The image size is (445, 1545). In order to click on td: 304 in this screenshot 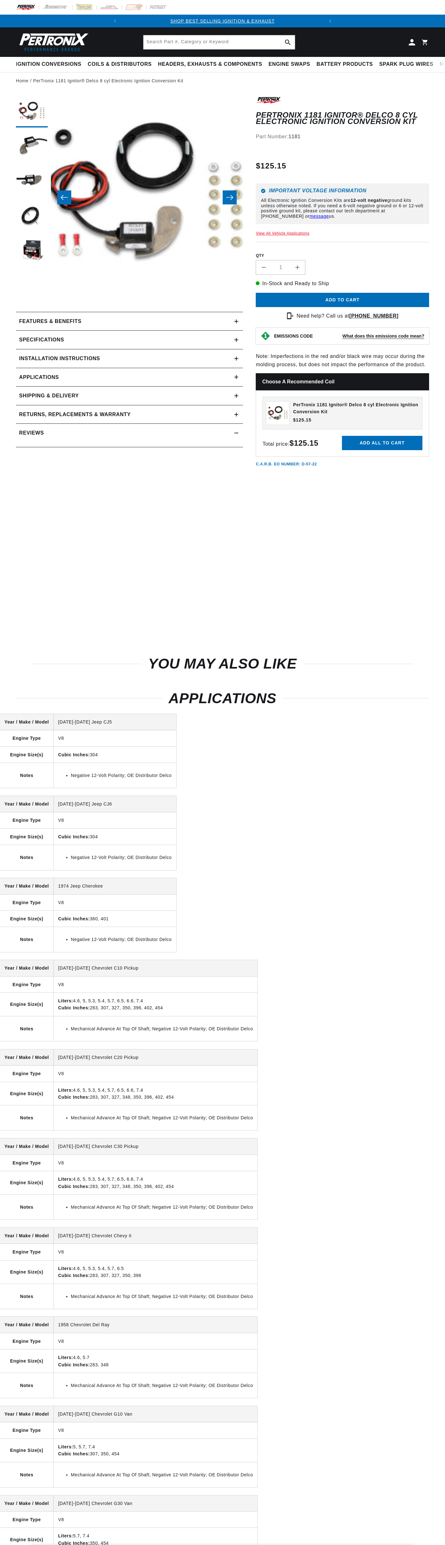, I will do `click(114, 754)`.